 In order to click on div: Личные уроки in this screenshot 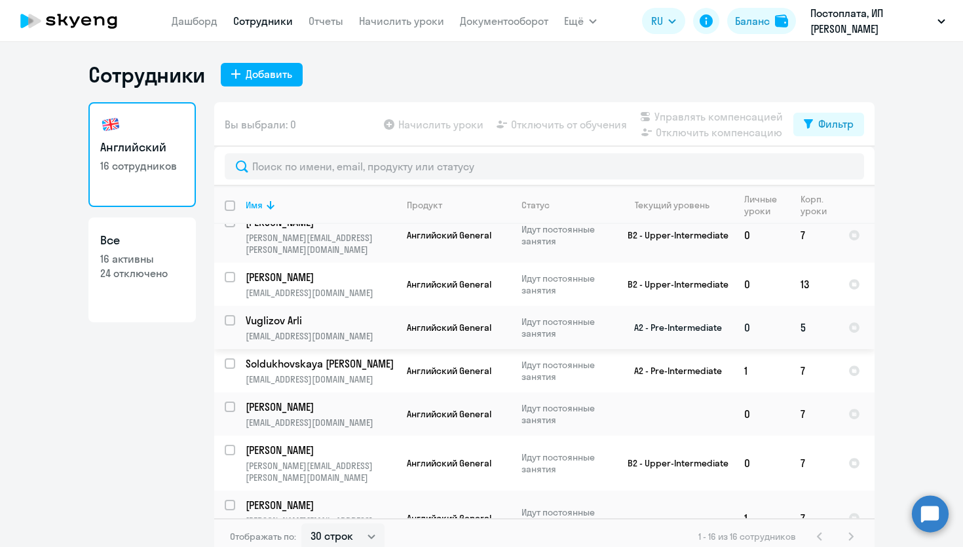, I will do `click(766, 205)`.